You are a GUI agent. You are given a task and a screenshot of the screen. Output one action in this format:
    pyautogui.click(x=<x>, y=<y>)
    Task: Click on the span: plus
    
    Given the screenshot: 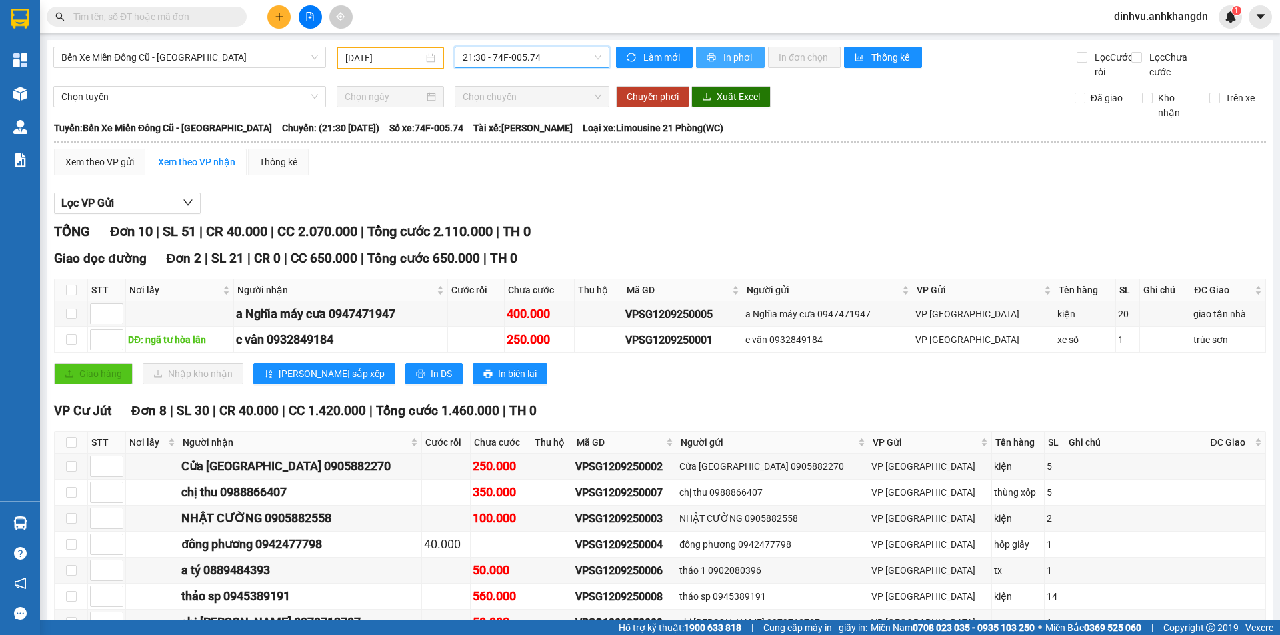 What is the action you would take?
    pyautogui.click(x=279, y=17)
    